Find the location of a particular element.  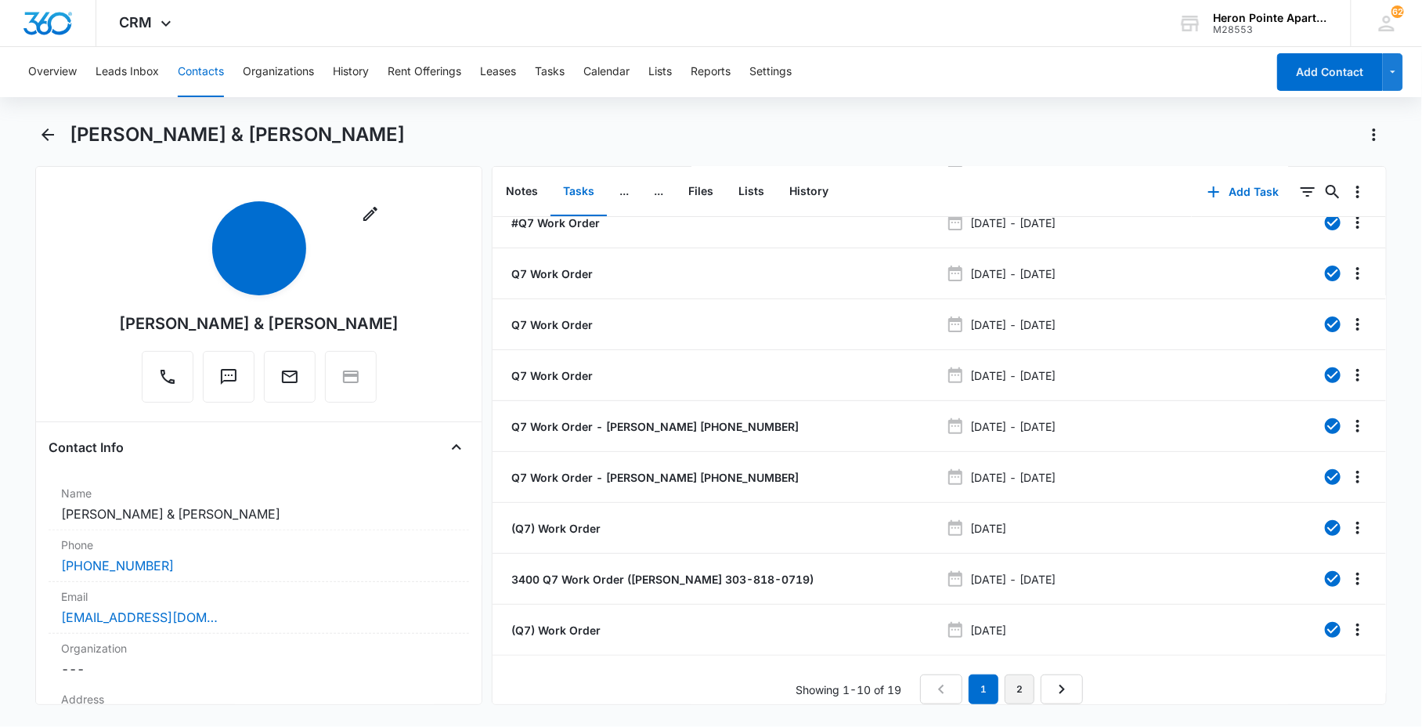

button: Calendar is located at coordinates (606, 72).